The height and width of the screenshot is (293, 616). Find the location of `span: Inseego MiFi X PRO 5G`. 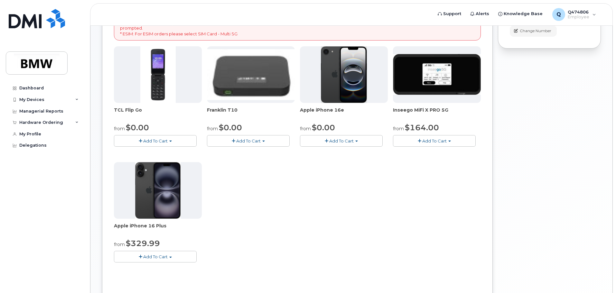

span: Inseego MiFi X PRO 5G is located at coordinates (437, 113).